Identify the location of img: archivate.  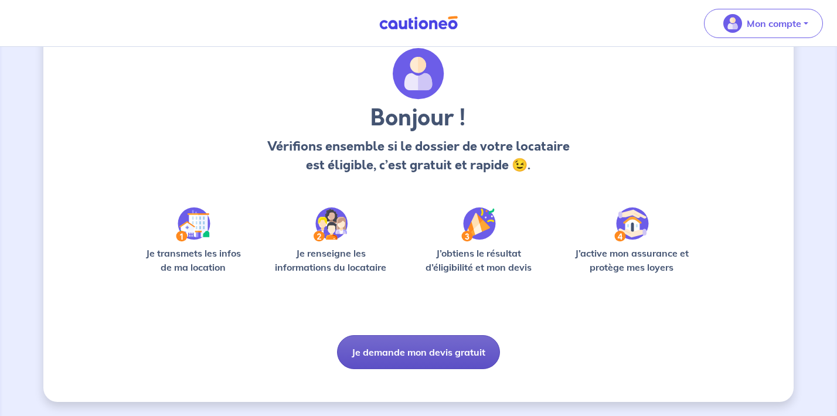
(419, 74).